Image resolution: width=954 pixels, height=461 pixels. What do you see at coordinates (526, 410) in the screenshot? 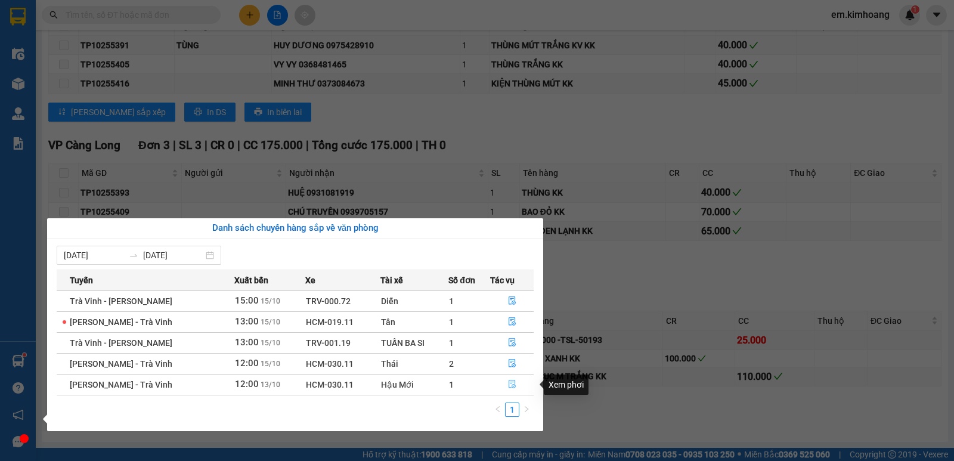
I see `li: Next Page` at bounding box center [526, 410].